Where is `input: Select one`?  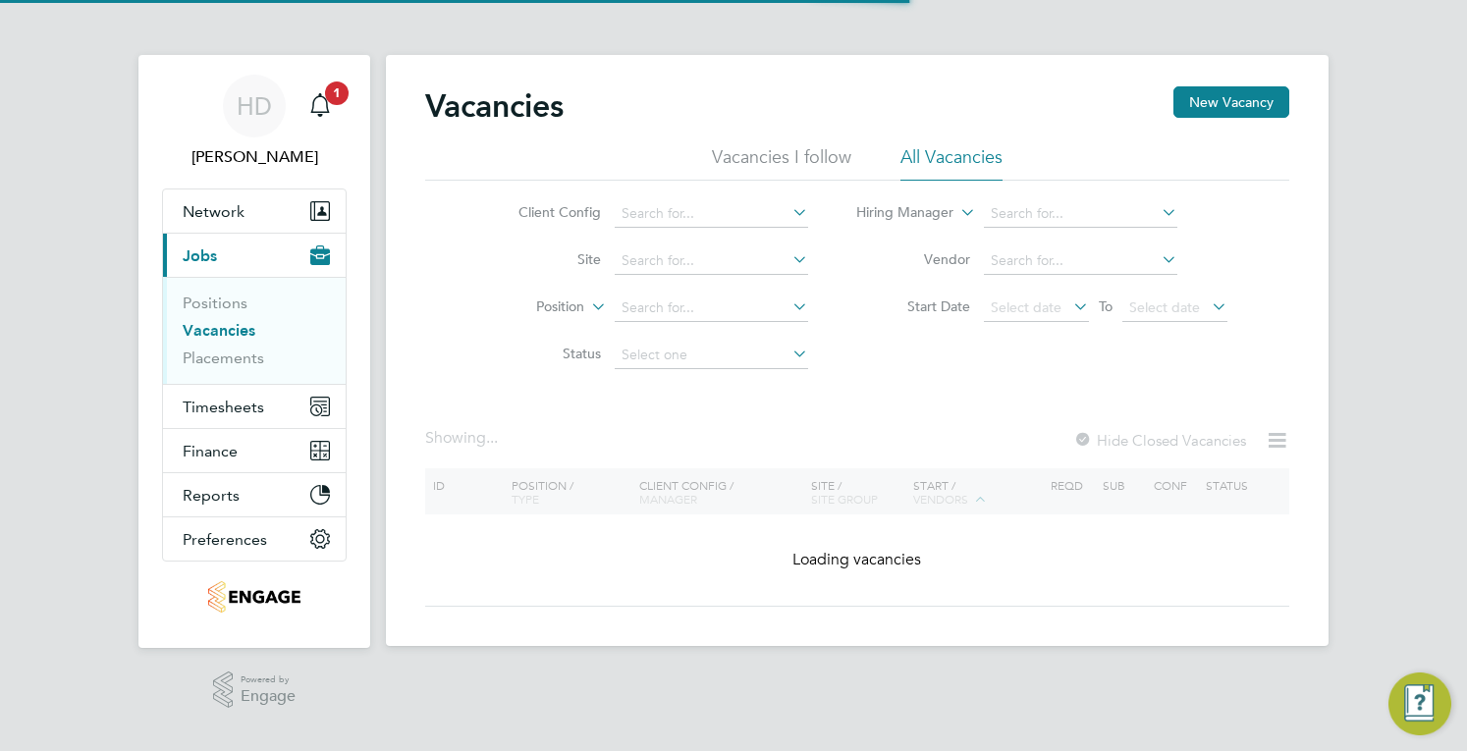 input: Select one is located at coordinates (711, 355).